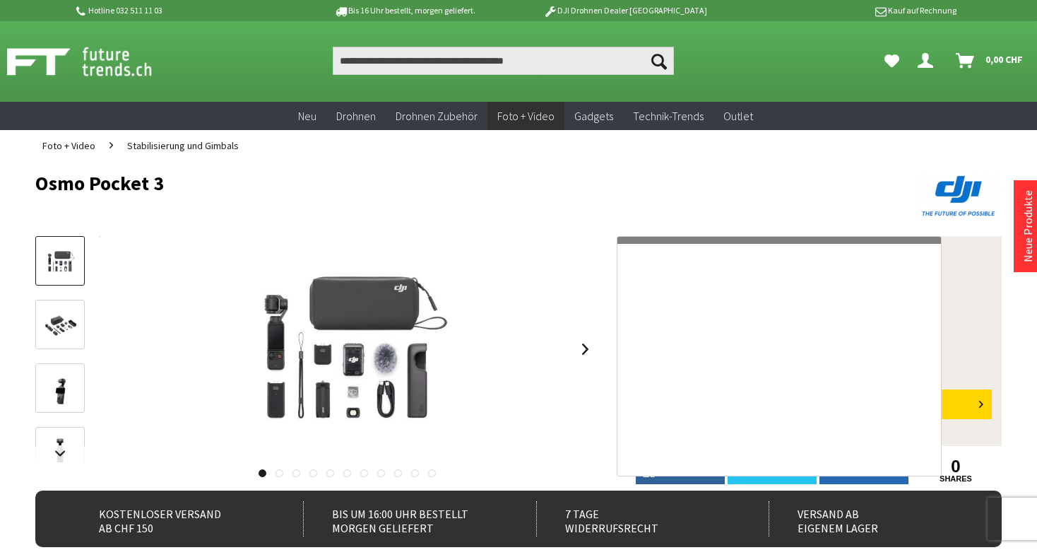  What do you see at coordinates (1004, 59) in the screenshot?
I see `span: 0,00 CHF` at bounding box center [1004, 59].